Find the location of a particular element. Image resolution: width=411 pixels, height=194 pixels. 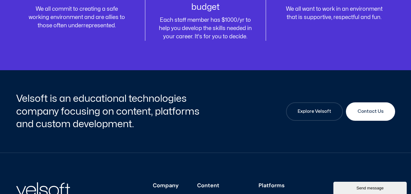

a: Contact Us is located at coordinates (371, 111).